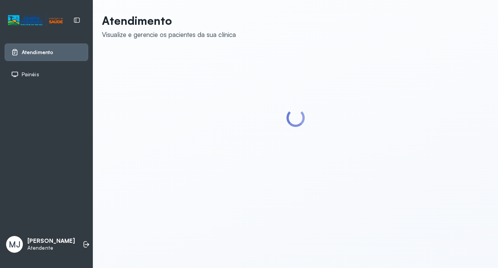  I want to click on span: Atendimento, so click(37, 52).